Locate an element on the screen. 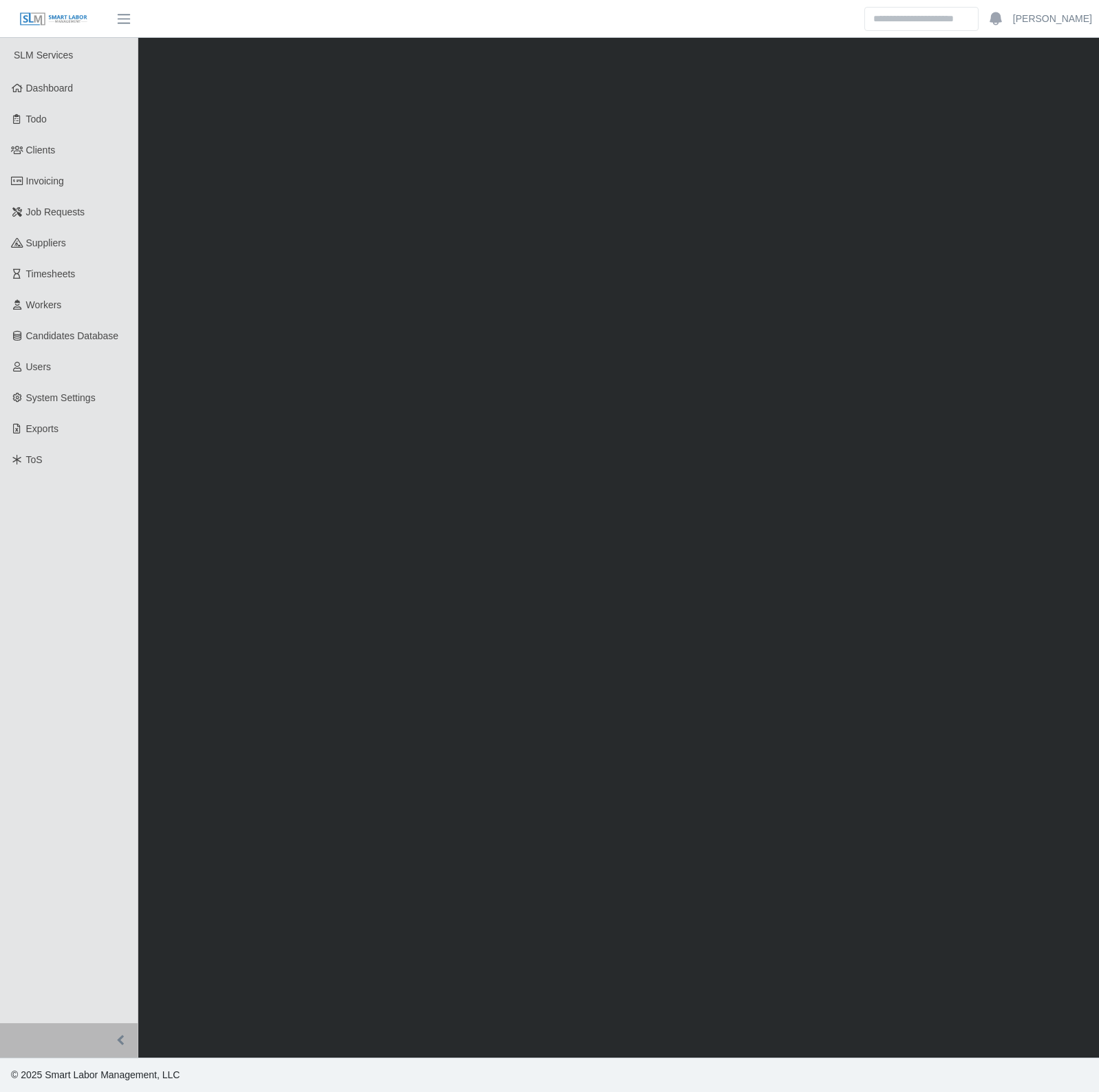 The height and width of the screenshot is (1092, 1099). span: Suppliers is located at coordinates (46, 243).